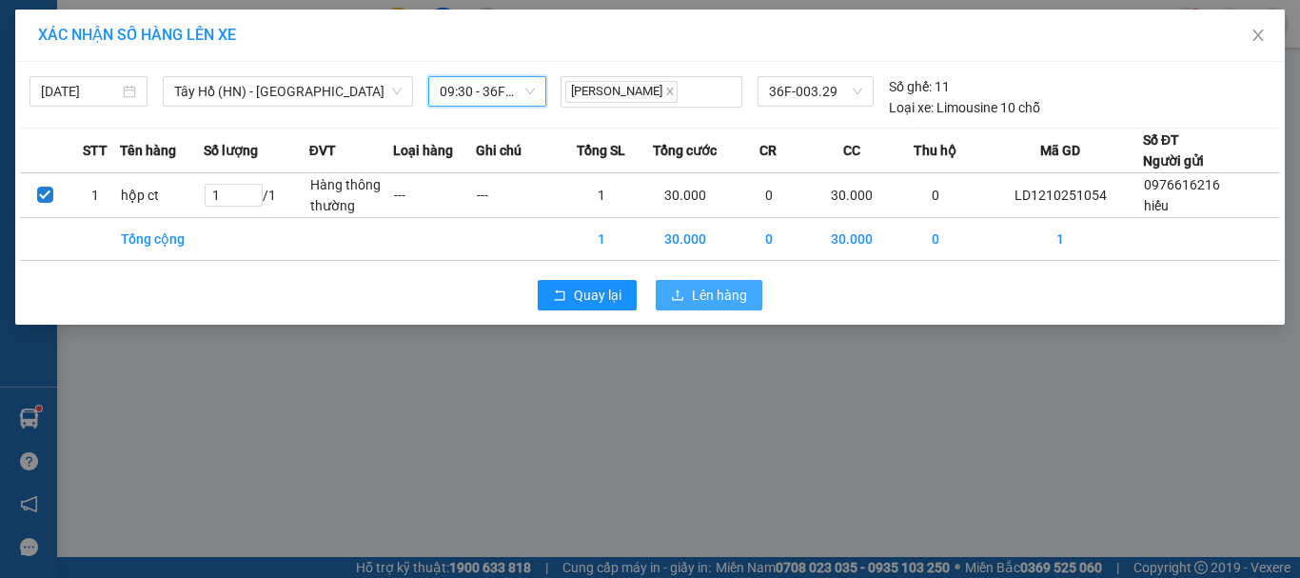  What do you see at coordinates (919, 87) in the screenshot?
I see `div: 11` at bounding box center [919, 87].